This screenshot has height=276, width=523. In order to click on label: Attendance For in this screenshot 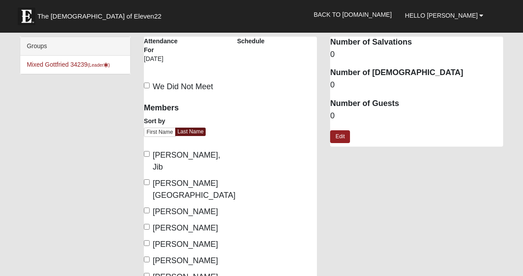, I will do `click(161, 45)`.